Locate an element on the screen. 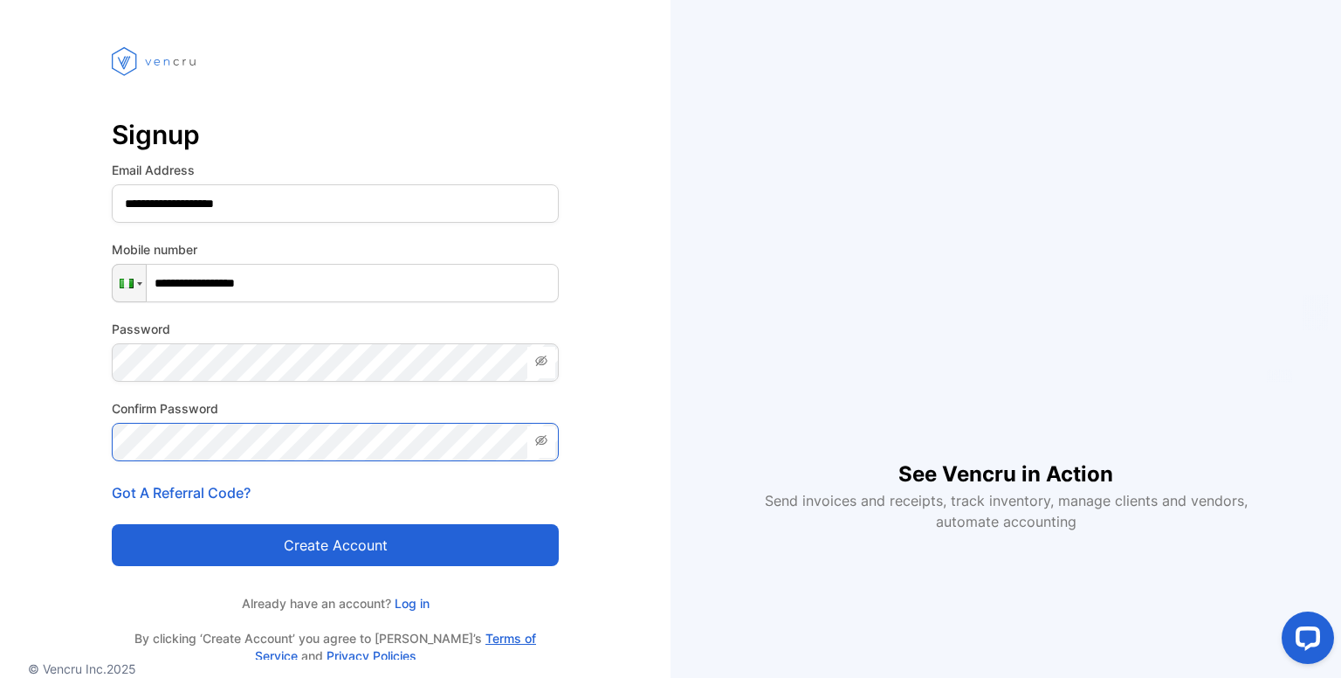  a: Log in is located at coordinates (410, 603).